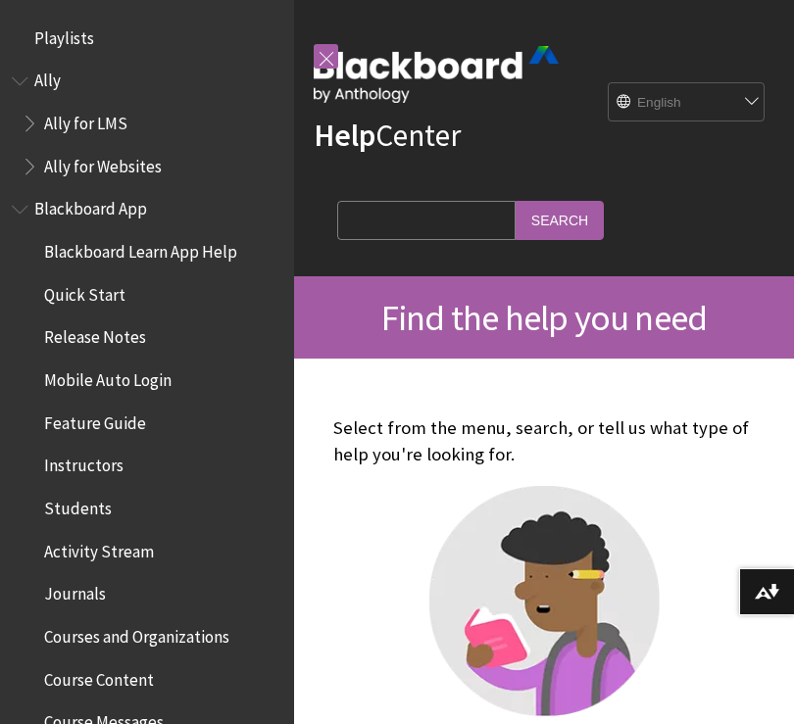 The height and width of the screenshot is (724, 794). What do you see at coordinates (84, 291) in the screenshot?
I see `span: Quick Start` at bounding box center [84, 291].